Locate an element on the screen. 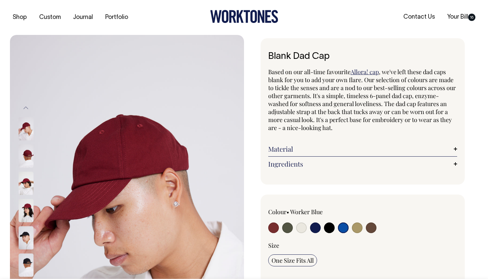 Image resolution: width=488 pixels, height=279 pixels. span: Based on our all-time favourite is located at coordinates (310, 72).